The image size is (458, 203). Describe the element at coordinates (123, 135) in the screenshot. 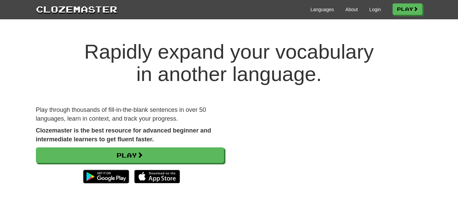

I see `strong: Clozemaster is the best resource for advanced beginner and intermediate learners to get fluent fa...` at that location.